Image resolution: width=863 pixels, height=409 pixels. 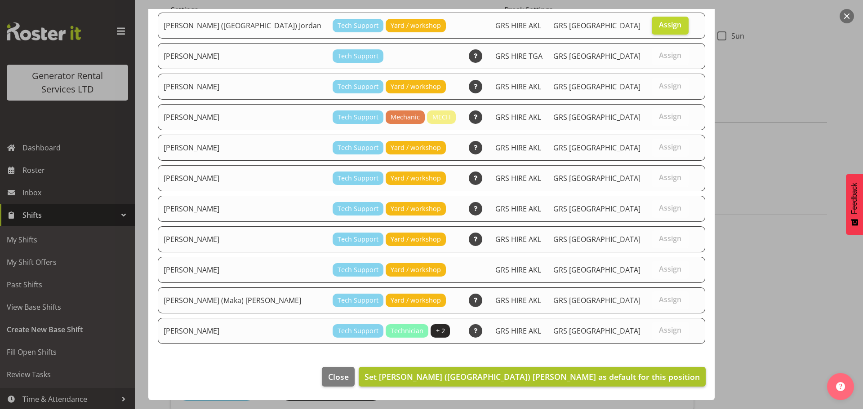 What do you see at coordinates (441, 117) in the screenshot?
I see `span: MECH` at bounding box center [441, 117].